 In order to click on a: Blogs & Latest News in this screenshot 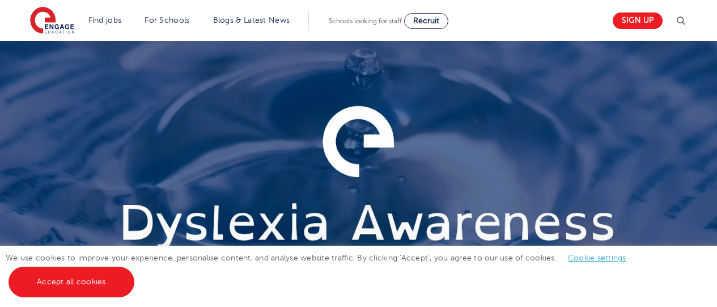, I will do `click(252, 20)`.